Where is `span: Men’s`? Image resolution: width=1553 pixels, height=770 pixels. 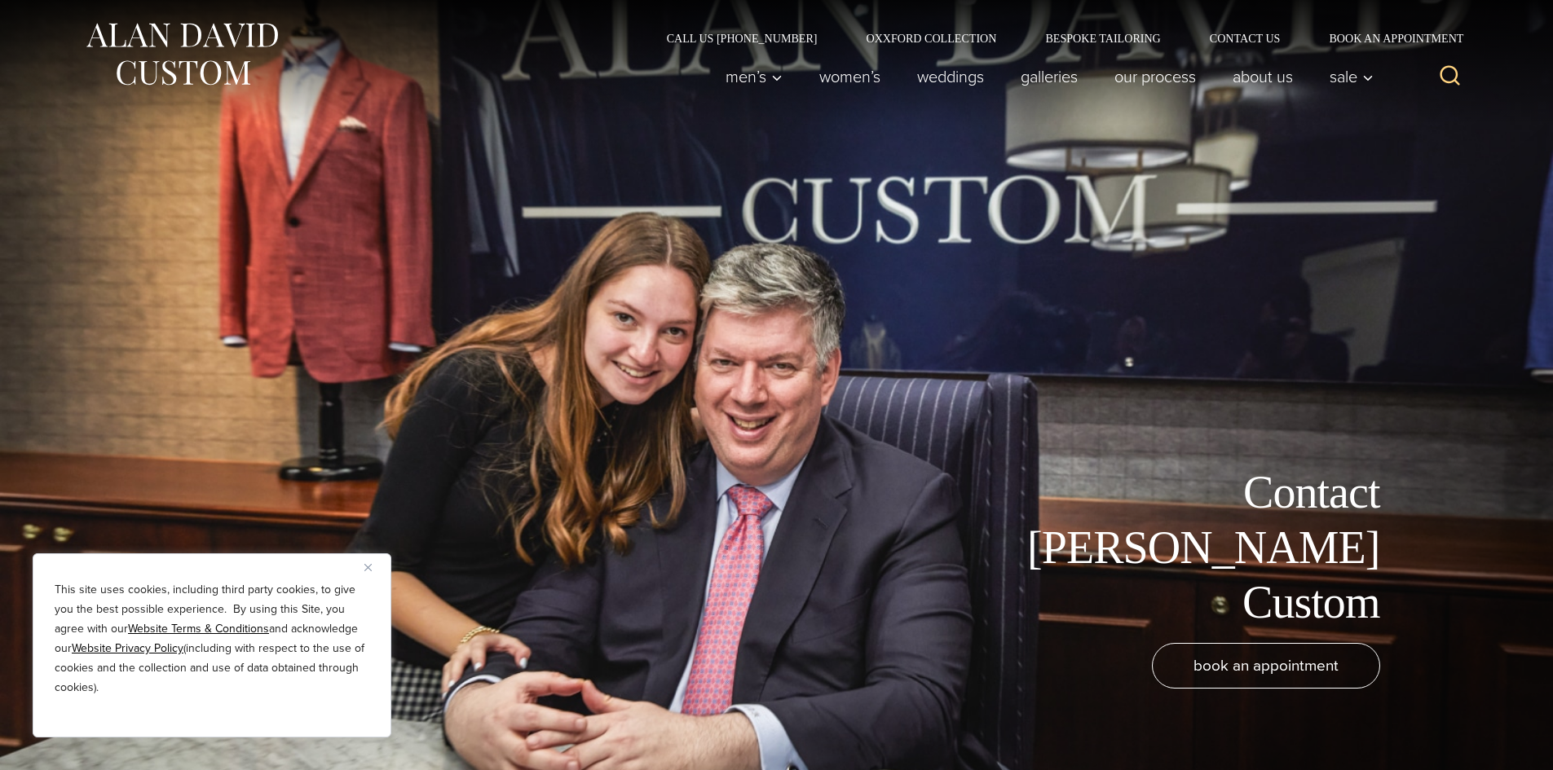
span: Men’s is located at coordinates (754, 77).